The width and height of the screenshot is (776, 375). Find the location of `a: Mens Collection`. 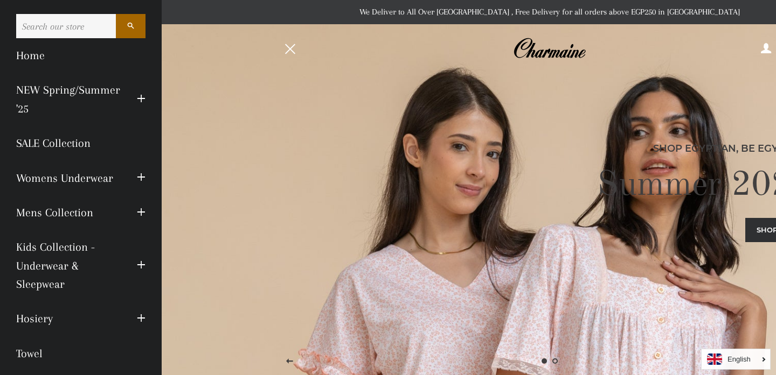

a: Mens Collection is located at coordinates (68, 213).